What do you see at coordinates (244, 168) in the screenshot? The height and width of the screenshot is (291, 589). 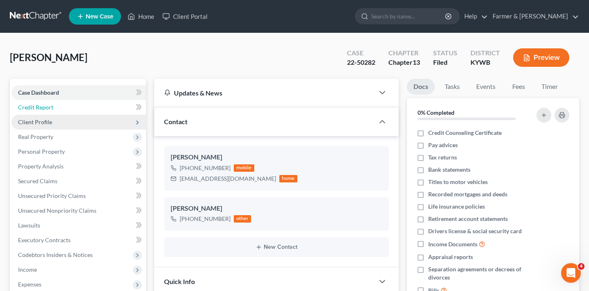 I see `div: mobile` at bounding box center [244, 168].